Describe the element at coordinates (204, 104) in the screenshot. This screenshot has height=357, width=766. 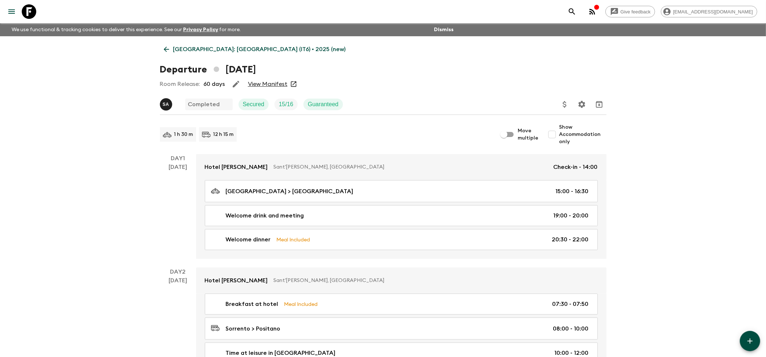
I see `p: Completed` at that location.